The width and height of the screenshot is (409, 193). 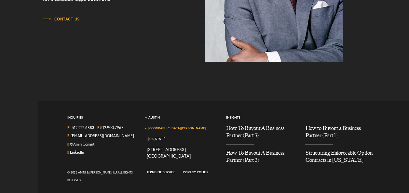 I want to click on strong: P, so click(x=68, y=128).